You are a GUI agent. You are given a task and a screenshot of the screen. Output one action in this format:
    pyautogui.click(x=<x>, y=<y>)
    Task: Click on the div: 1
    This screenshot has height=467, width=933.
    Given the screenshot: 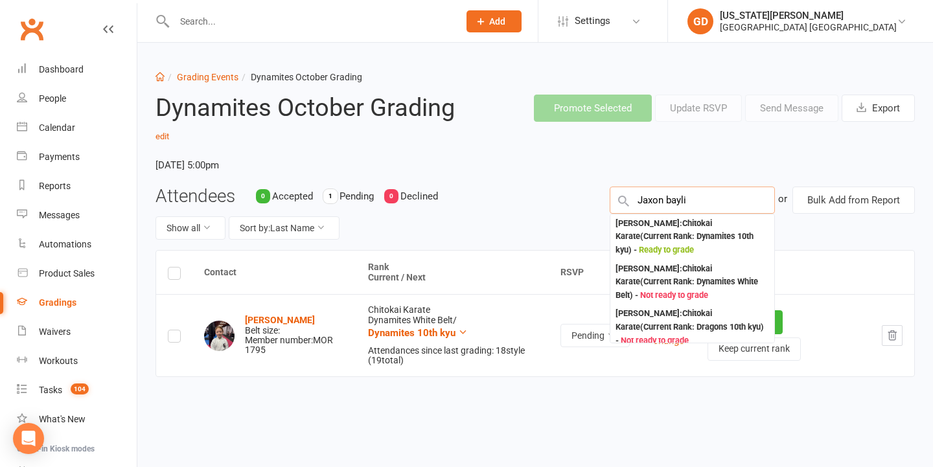 What is the action you would take?
    pyautogui.click(x=331, y=196)
    